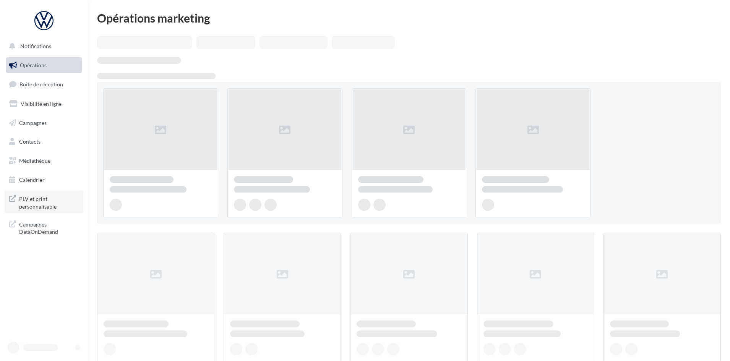 This screenshot has width=730, height=361. I want to click on a: PLV et print personnalisable, so click(44, 202).